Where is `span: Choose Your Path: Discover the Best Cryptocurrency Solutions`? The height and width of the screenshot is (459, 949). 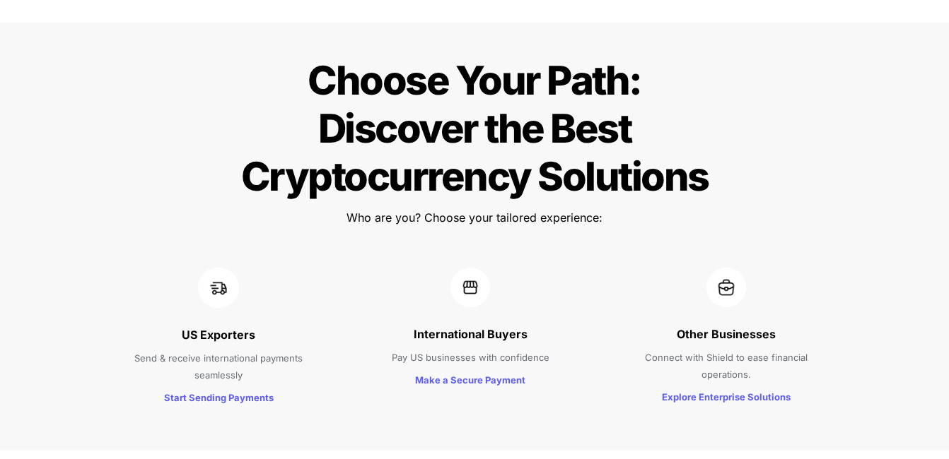
span: Choose Your Path: Discover the Best Cryptocurrency Solutions is located at coordinates (474, 129).